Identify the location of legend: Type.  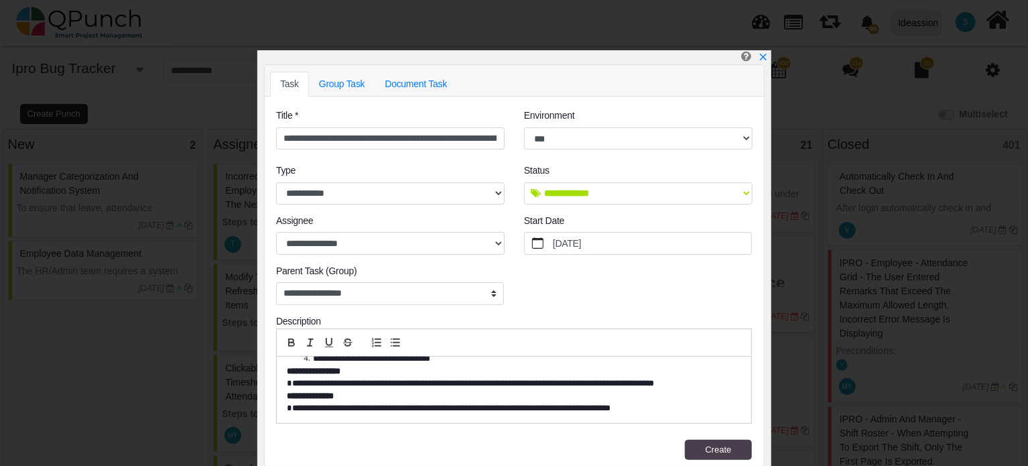
(390, 172).